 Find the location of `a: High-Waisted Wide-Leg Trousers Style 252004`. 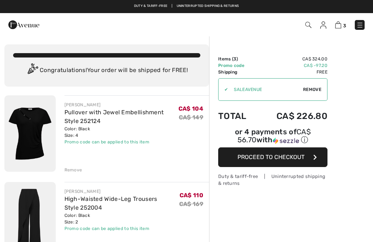

a: High-Waisted Wide-Leg Trousers Style 252004 is located at coordinates (111, 203).